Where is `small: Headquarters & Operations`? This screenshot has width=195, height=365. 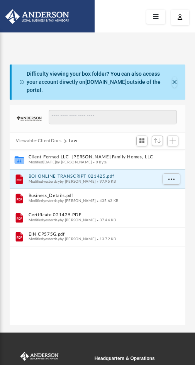 small: Headquarters & Operations is located at coordinates (133, 359).